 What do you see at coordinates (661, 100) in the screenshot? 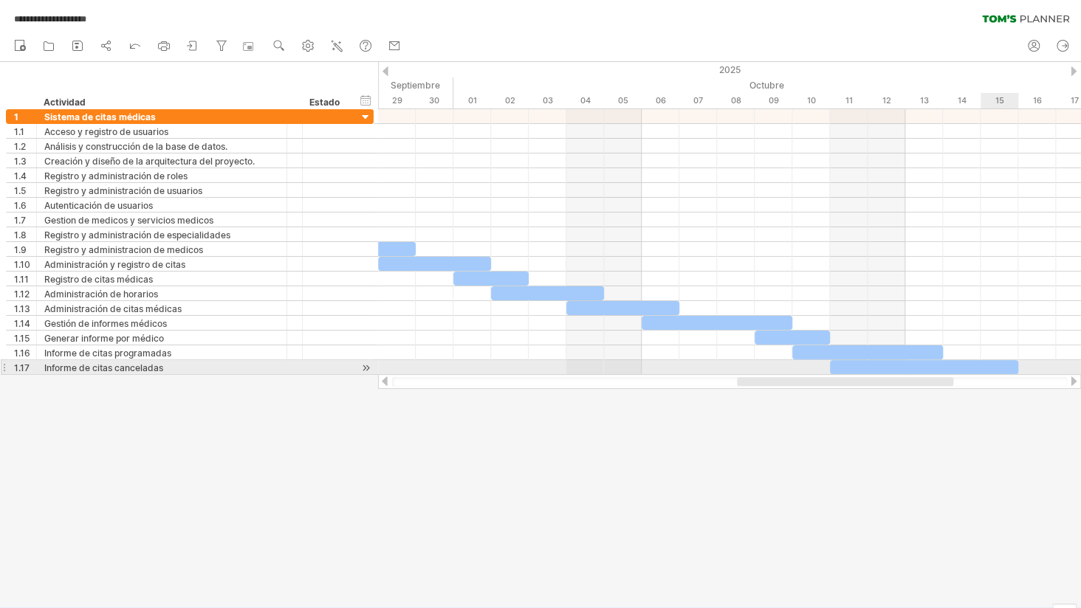
I see `font: 06` at bounding box center [661, 100].